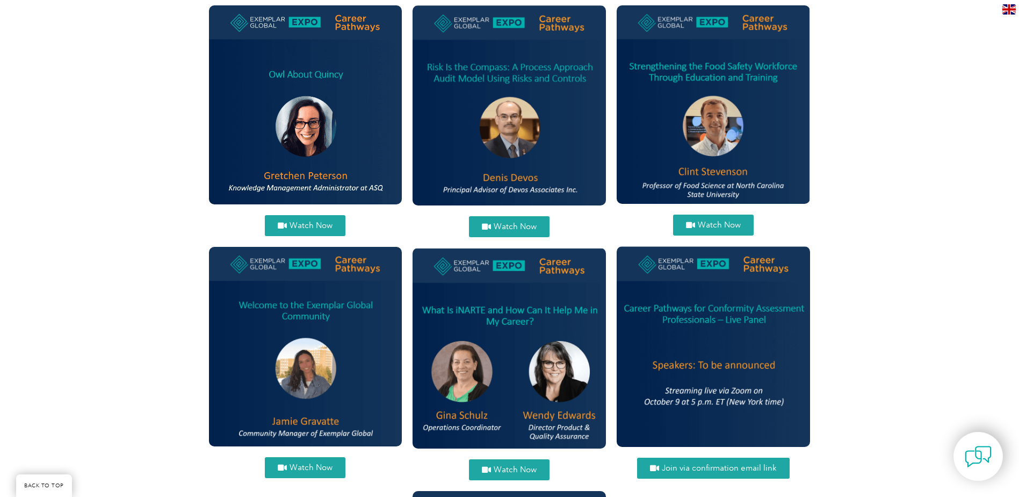  What do you see at coordinates (714, 467) in the screenshot?
I see `a: Join via confirmation email link` at bounding box center [714, 467].